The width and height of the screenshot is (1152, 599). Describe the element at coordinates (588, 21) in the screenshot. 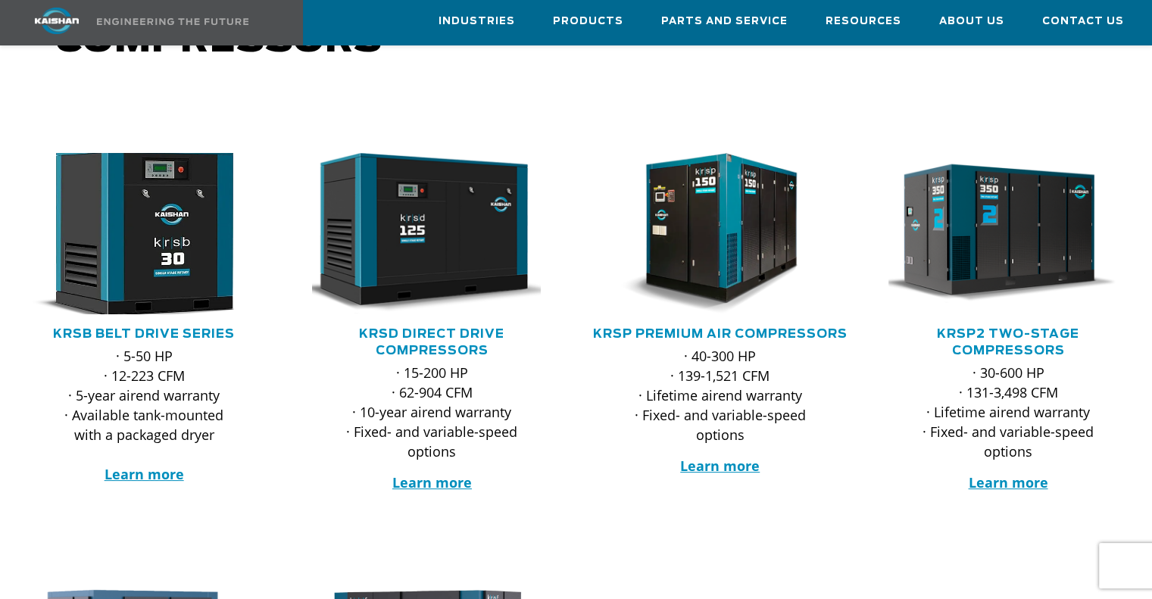

I see `a: Products` at that location.